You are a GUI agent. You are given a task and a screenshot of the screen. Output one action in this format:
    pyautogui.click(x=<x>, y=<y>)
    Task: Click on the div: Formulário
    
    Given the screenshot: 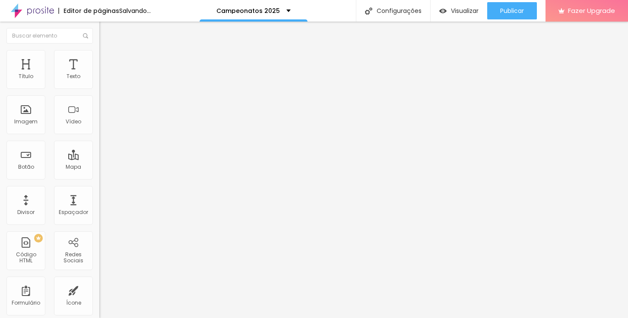 What is the action you would take?
    pyautogui.click(x=26, y=303)
    